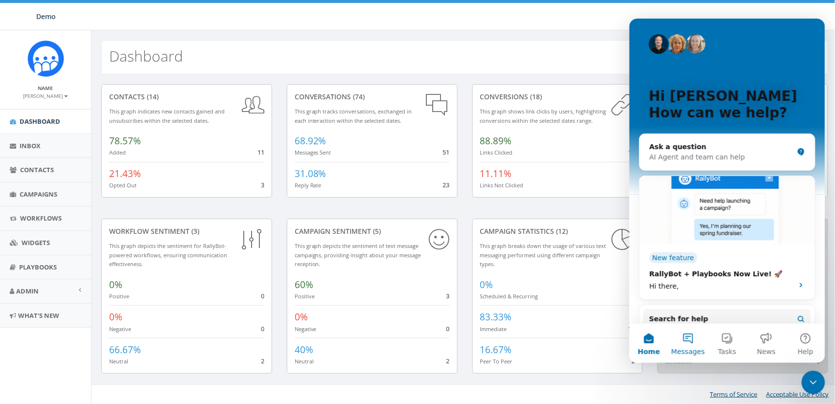 Image resolution: width=835 pixels, height=404 pixels. Describe the element at coordinates (562, 231) in the screenshot. I see `span: (12)` at that location.